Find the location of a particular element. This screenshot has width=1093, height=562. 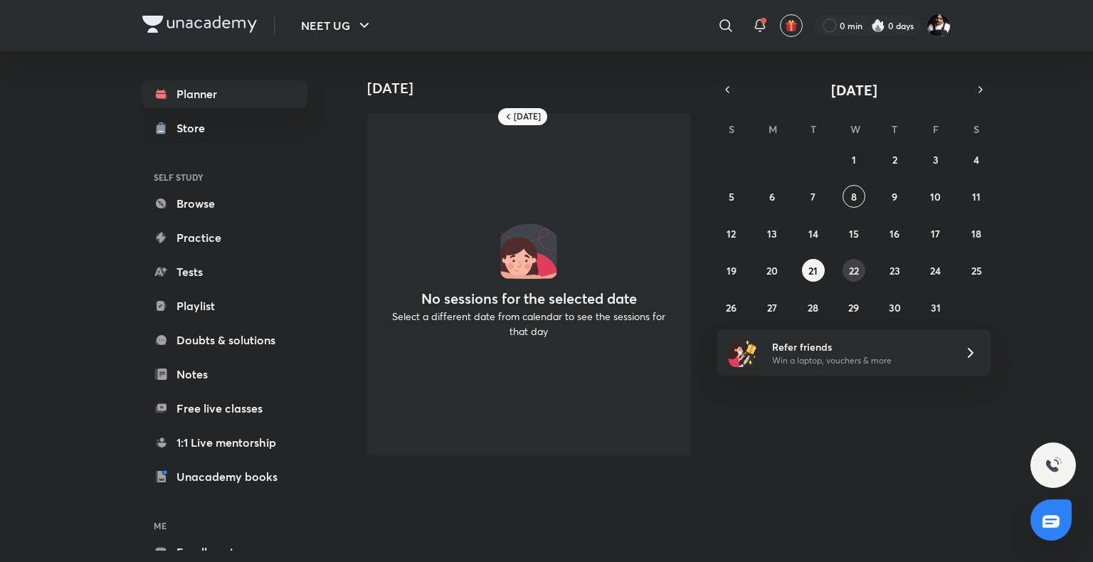

img: avatar is located at coordinates (792, 26).